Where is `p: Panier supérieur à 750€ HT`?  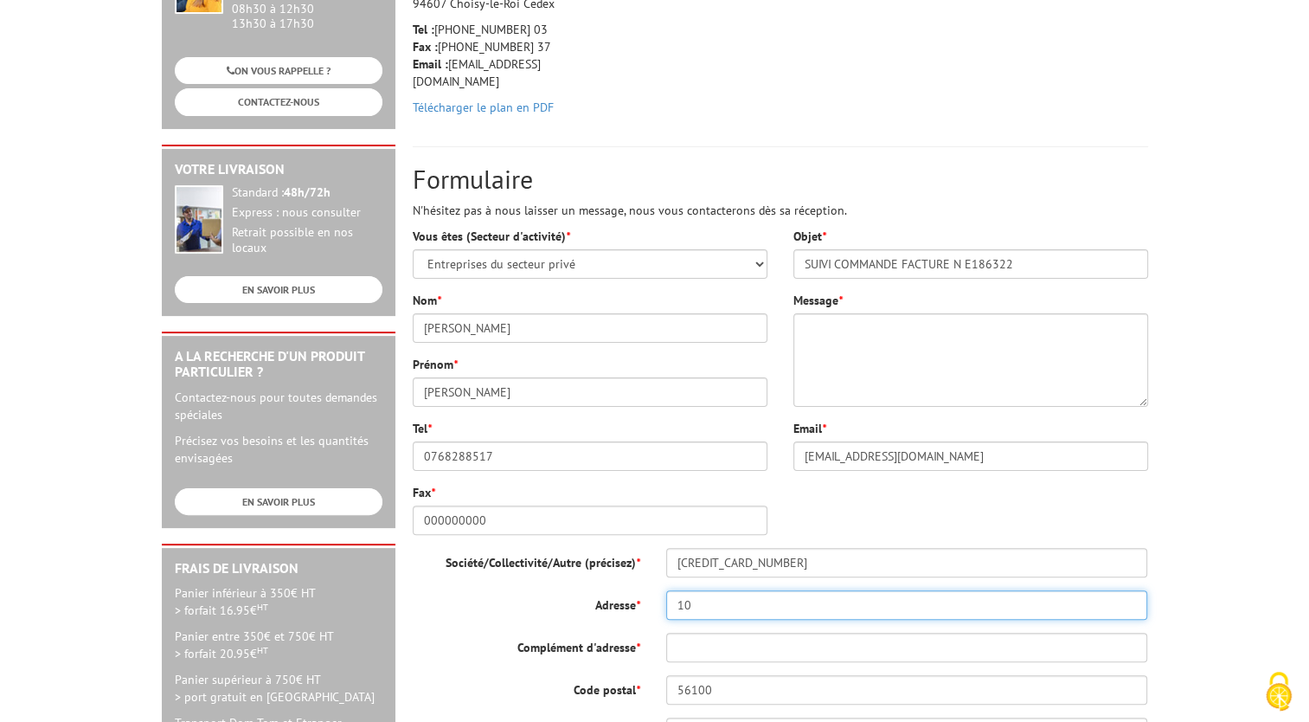 p: Panier supérieur à 750€ HT is located at coordinates (279, 688).